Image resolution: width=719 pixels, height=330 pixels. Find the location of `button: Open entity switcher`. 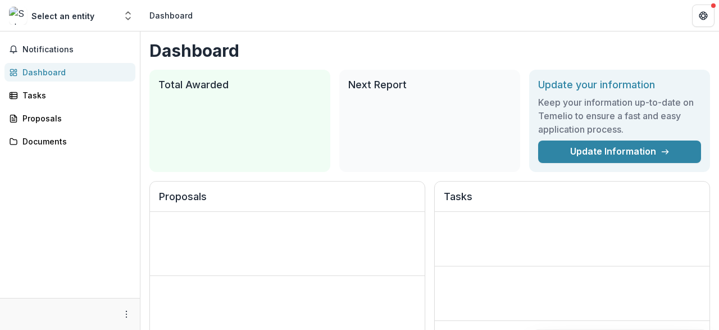

button: Open entity switcher is located at coordinates (128, 16).